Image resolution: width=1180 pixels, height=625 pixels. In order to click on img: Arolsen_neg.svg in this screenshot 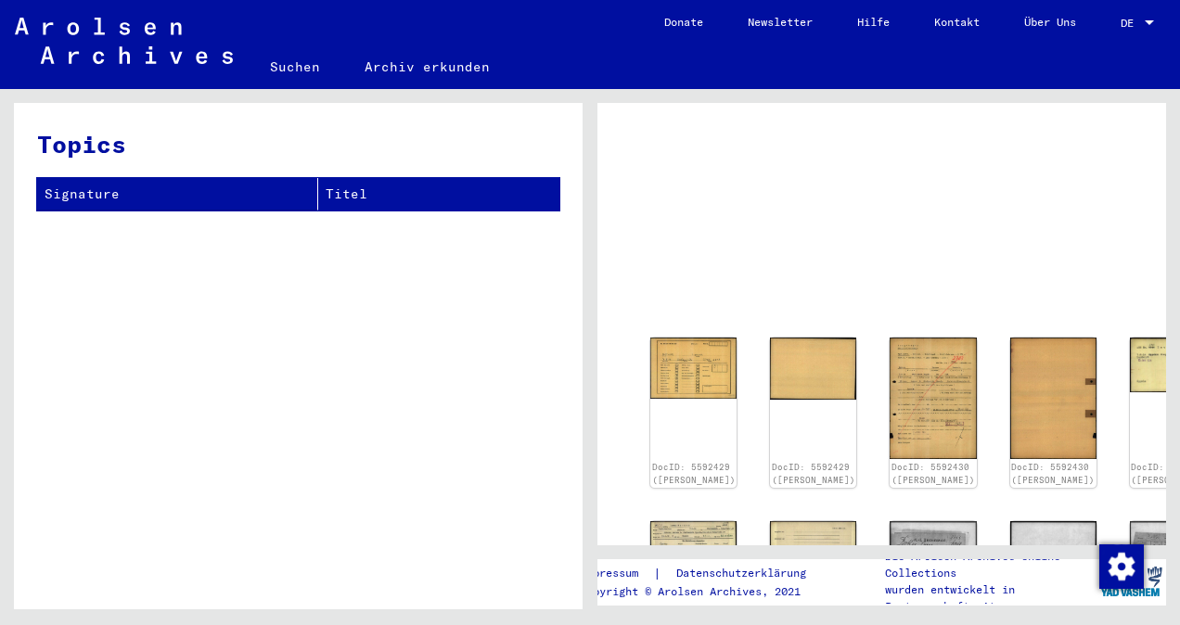, I will do `click(123, 41)`.